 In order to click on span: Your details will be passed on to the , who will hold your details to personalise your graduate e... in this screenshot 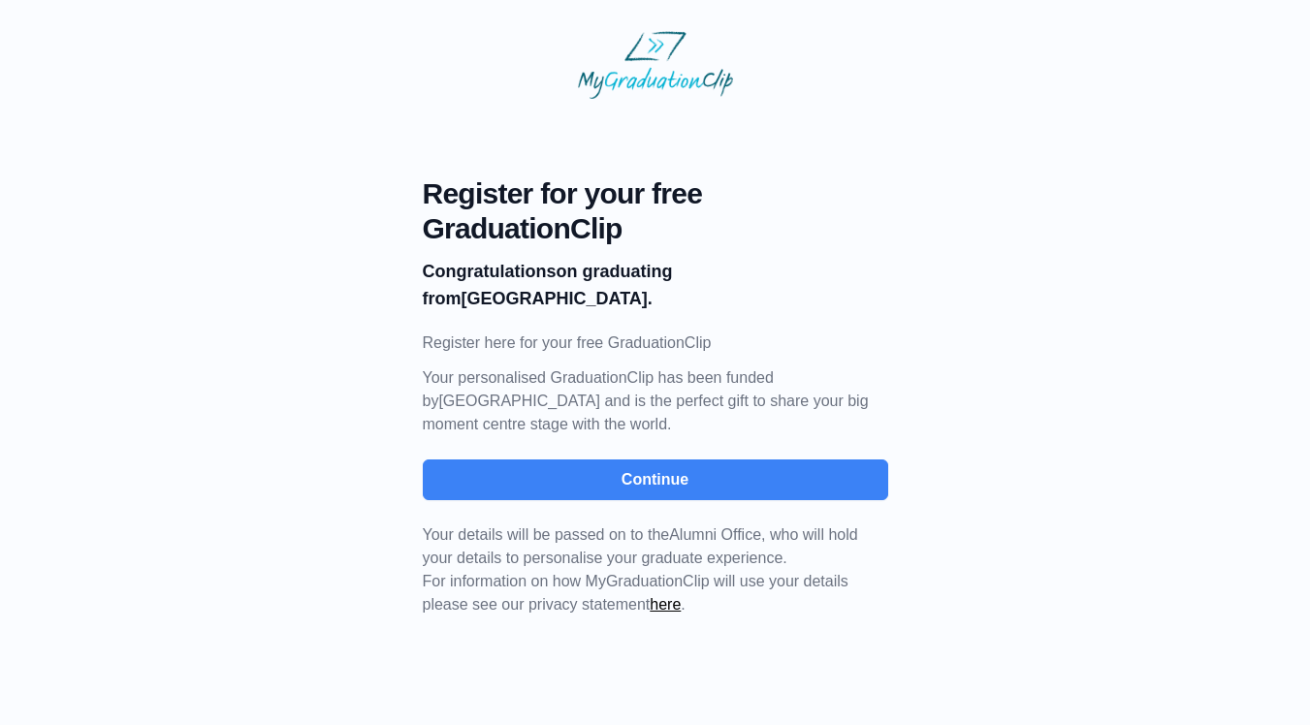, I will do `click(640, 546)`.